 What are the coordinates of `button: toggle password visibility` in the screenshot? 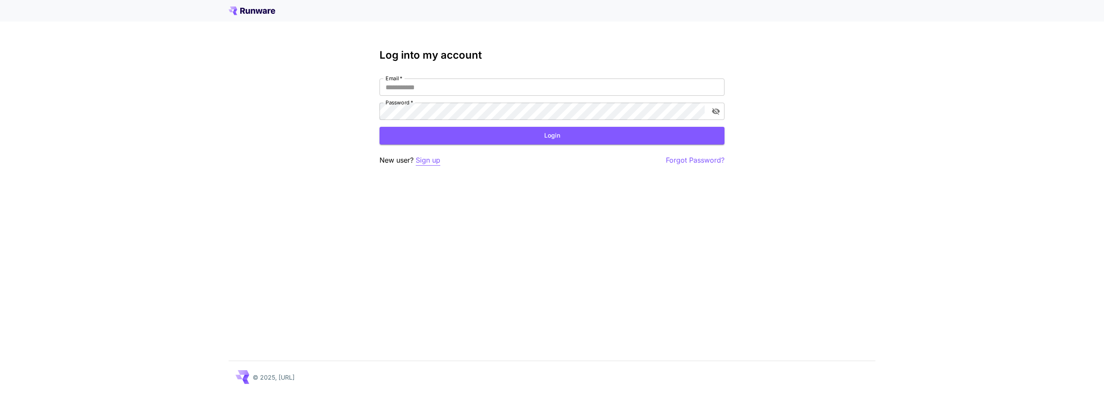 It's located at (716, 111).